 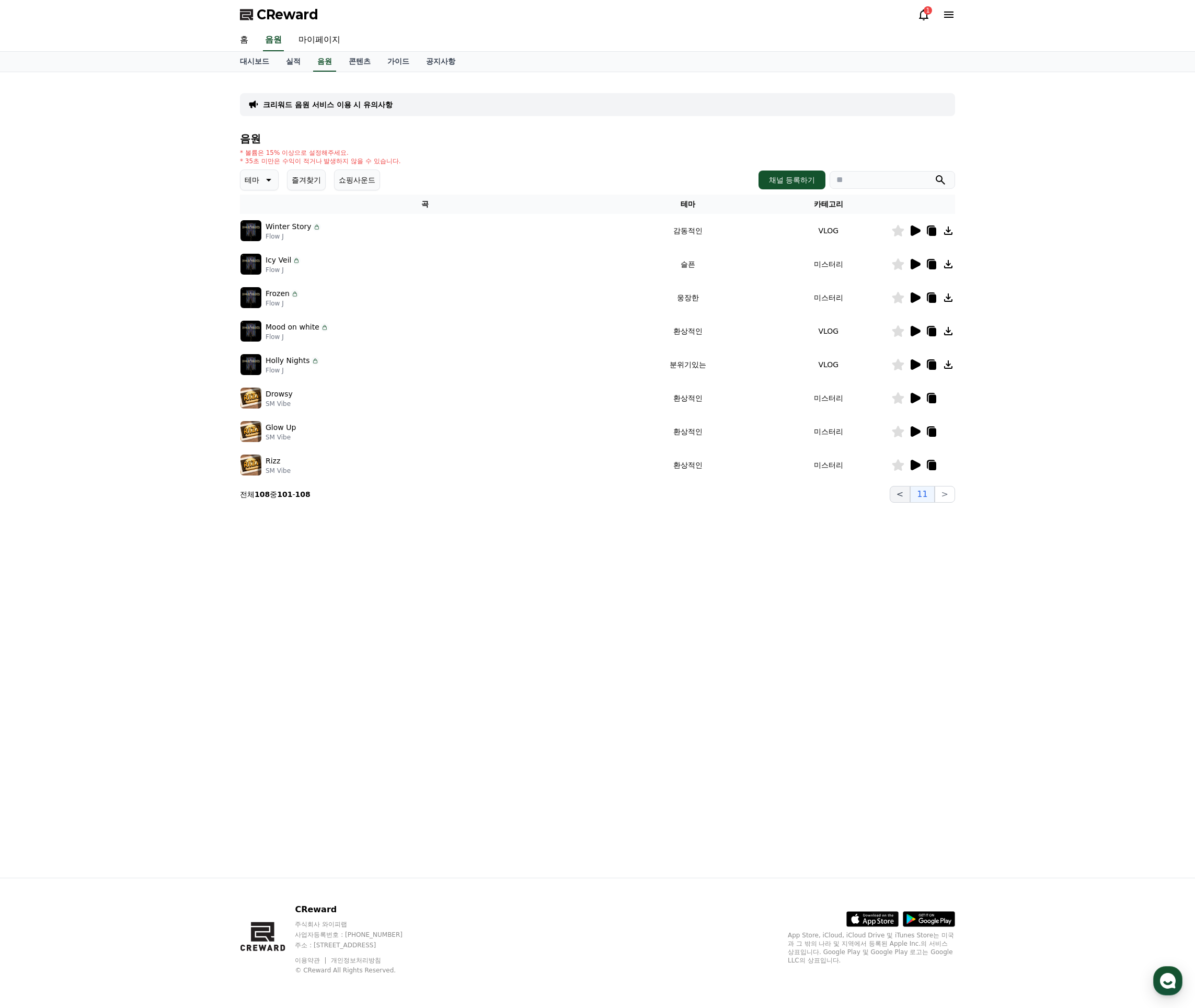 What do you see at coordinates (321, 161) in the screenshot?
I see `p: * 35초 미만은 수익이 적거나 발생하지 않을 수 있습니다.` at bounding box center [321, 161].